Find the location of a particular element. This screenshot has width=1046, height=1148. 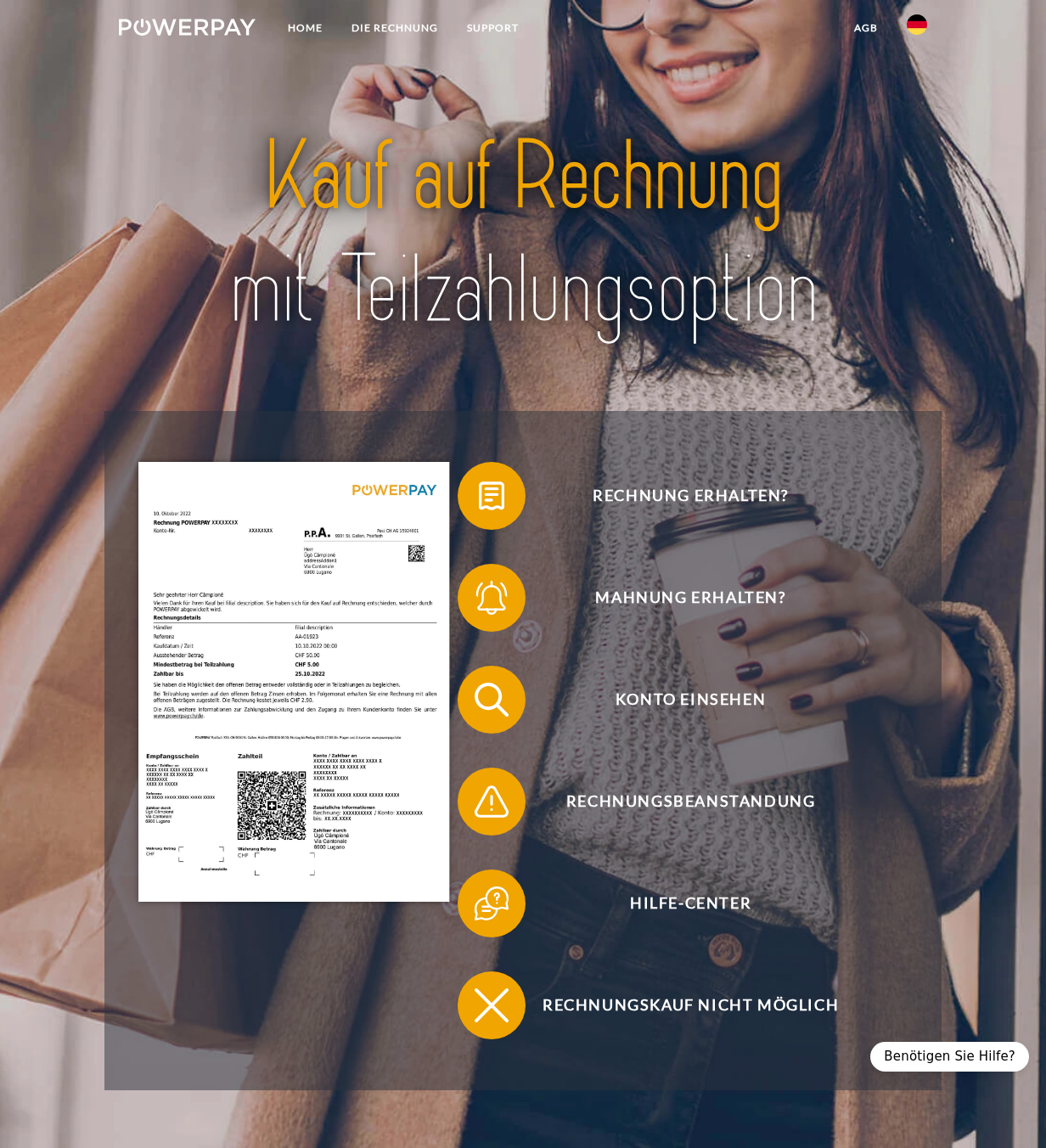

img: logo-powerpay-white.svg is located at coordinates (187, 27).